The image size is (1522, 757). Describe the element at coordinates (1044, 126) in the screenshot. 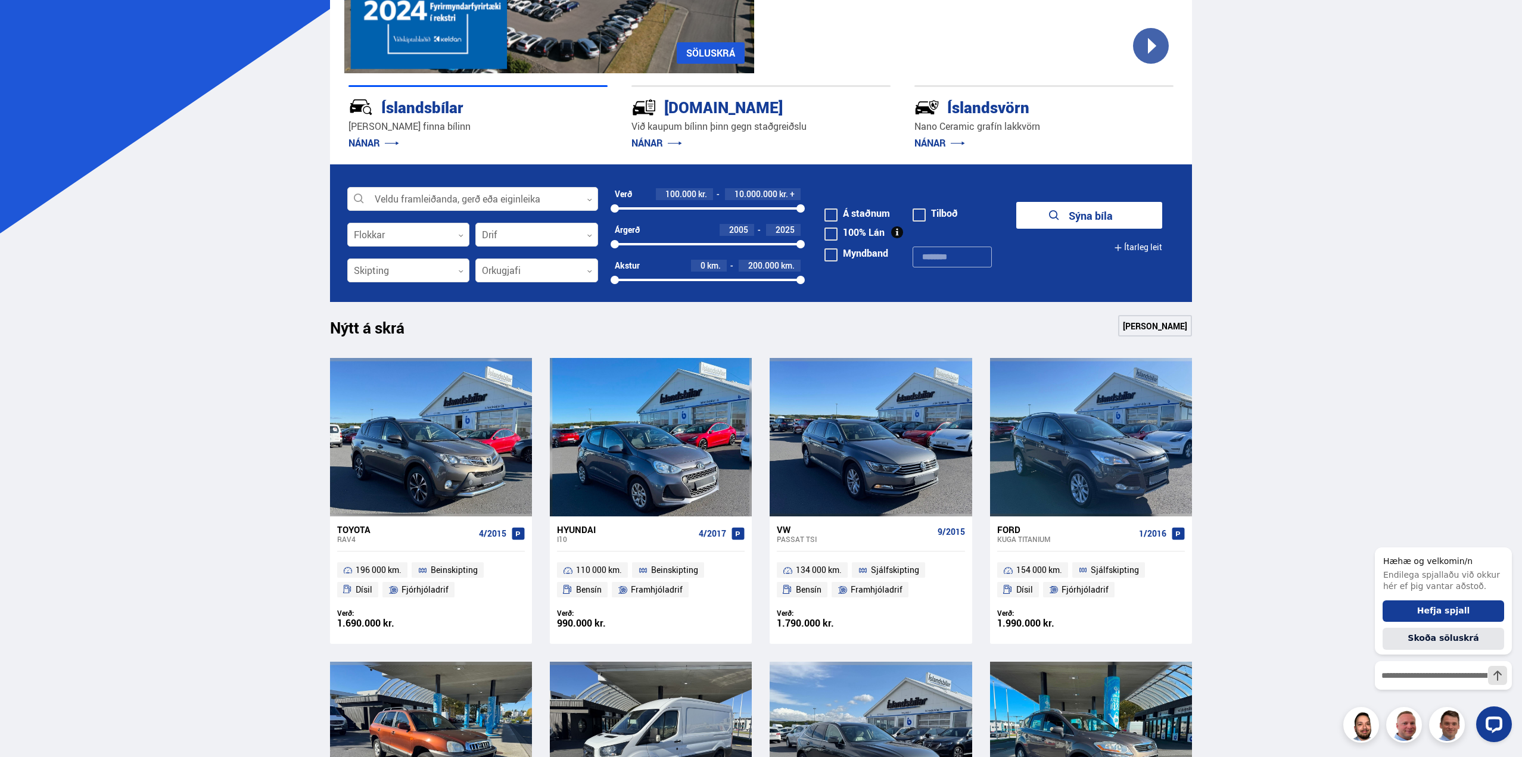

I see `p: Nano Ceramic grafín lakkvörn` at that location.